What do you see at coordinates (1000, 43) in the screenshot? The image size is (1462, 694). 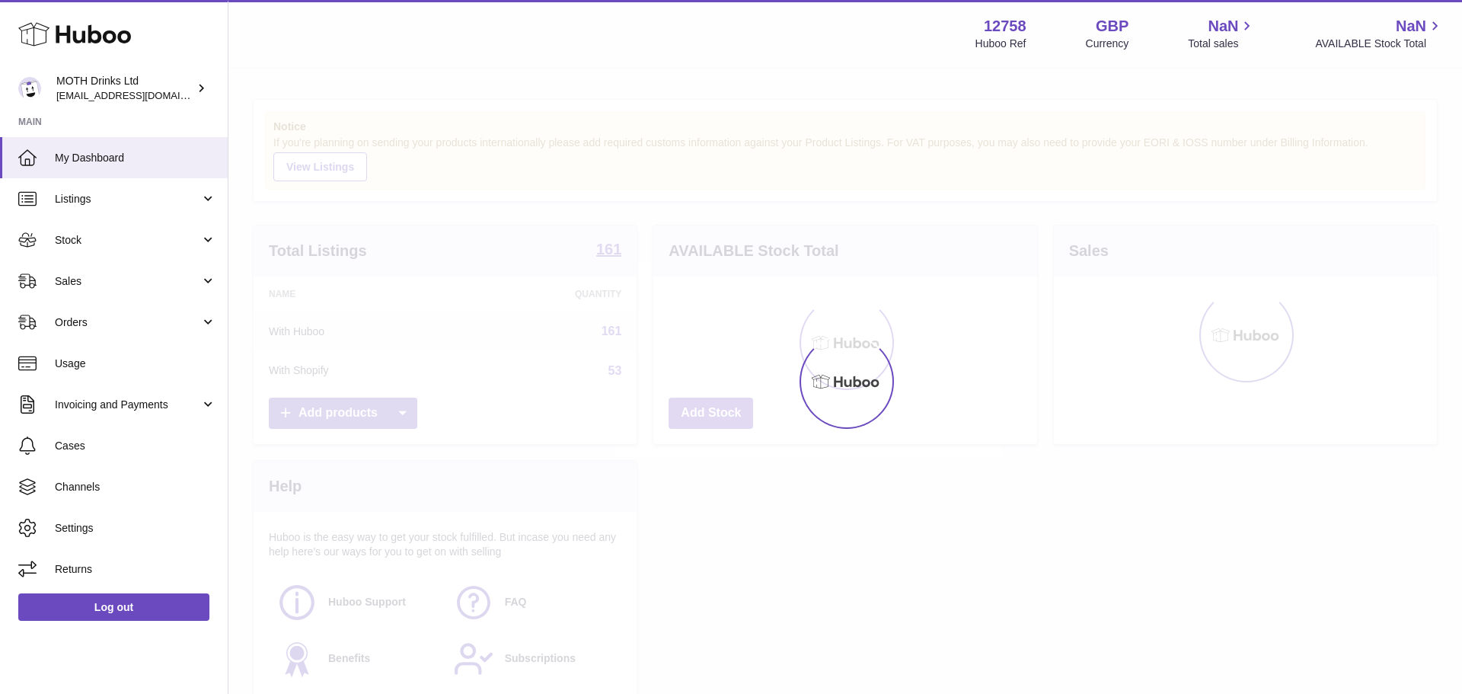 I see `div: Huboo Ref` at bounding box center [1000, 43].